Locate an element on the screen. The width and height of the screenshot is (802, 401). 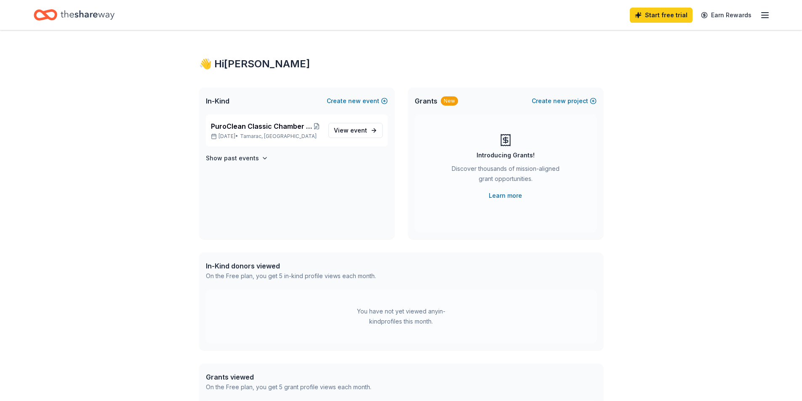
div: On the Free plan, you get 5 grant profile views each month. is located at coordinates (288, 387).